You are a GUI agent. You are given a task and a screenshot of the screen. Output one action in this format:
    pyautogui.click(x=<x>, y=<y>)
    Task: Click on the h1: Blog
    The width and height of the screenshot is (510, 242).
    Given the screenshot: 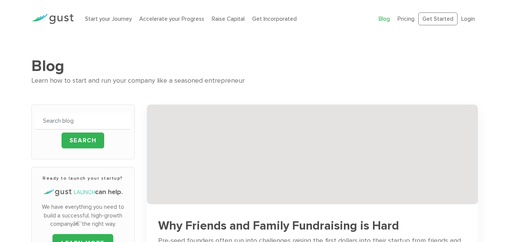 What is the action you would take?
    pyautogui.click(x=255, y=66)
    